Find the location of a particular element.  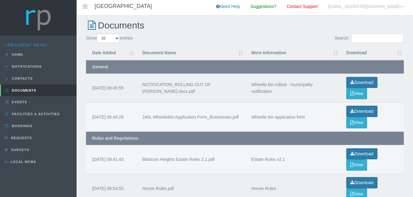

th: Download: activate to sort column ascending is located at coordinates (372, 53).